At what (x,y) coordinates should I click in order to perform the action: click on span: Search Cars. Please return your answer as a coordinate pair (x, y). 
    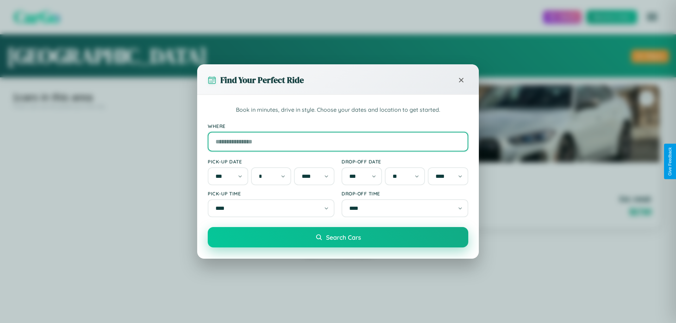
    Looking at the image, I should click on (343, 238).